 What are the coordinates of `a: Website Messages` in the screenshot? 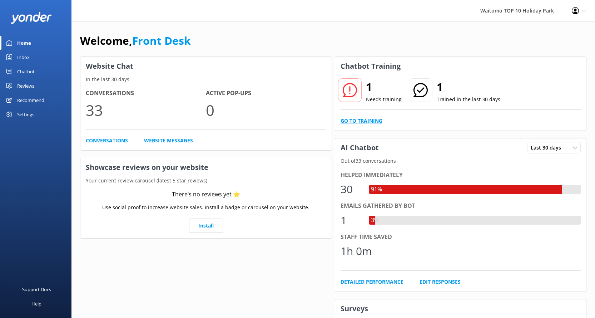 It's located at (168, 140).